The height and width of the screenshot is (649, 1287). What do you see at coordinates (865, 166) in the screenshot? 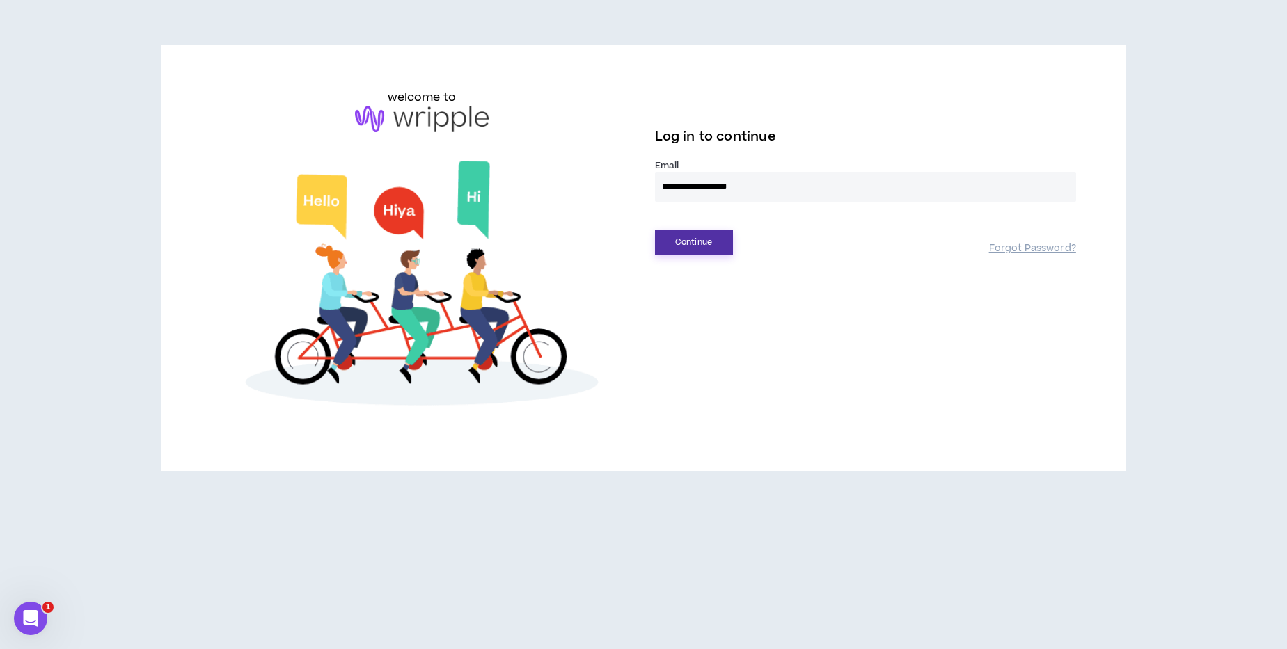
I see `label: Email` at bounding box center [865, 166].